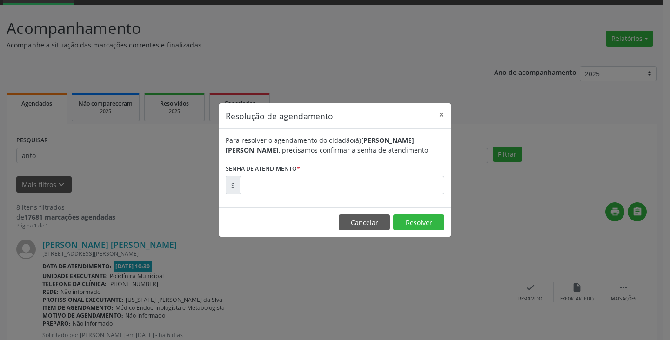 The width and height of the screenshot is (670, 340). Describe the element at coordinates (263, 168) in the screenshot. I see `label: Senha de atendimento` at that location.